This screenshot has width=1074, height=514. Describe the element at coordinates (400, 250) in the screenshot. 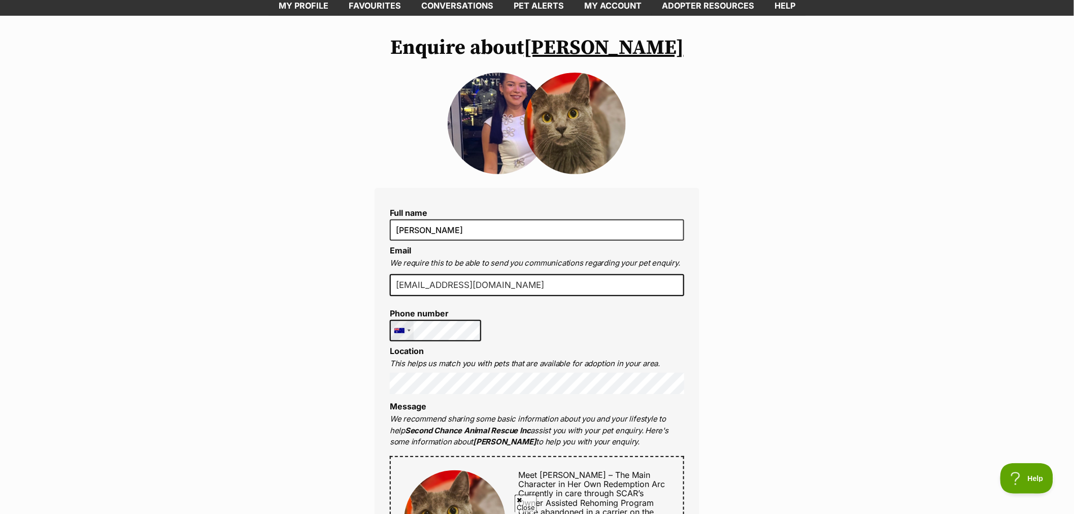

I see `label: Email` at that location.